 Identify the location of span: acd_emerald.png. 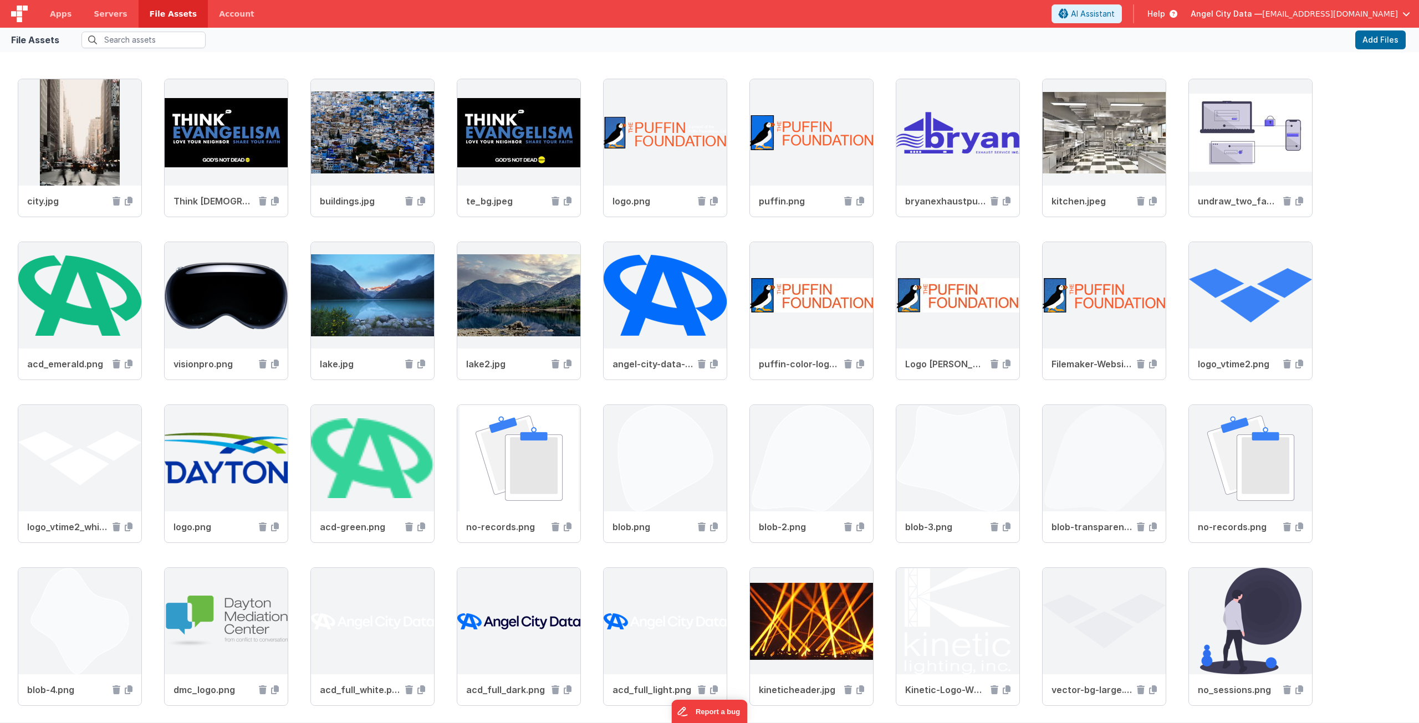
(68, 364).